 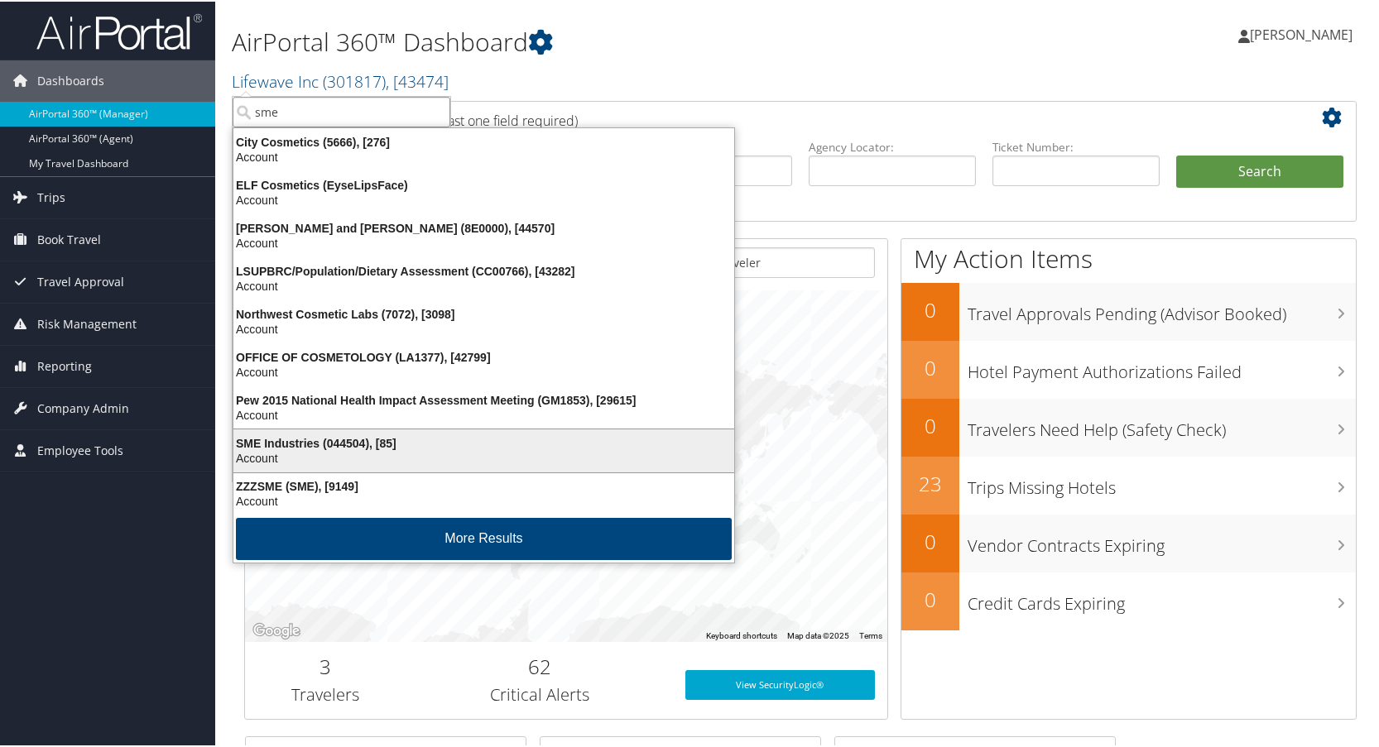 I want to click on input: Search Accounts, so click(x=341, y=110).